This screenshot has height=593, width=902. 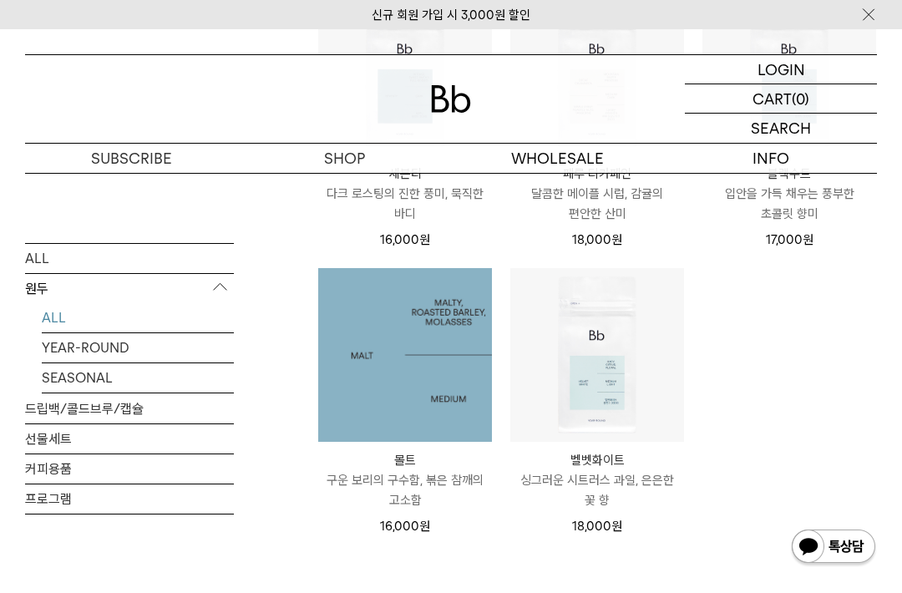 I want to click on p: SUBSCRIBE, so click(x=131, y=158).